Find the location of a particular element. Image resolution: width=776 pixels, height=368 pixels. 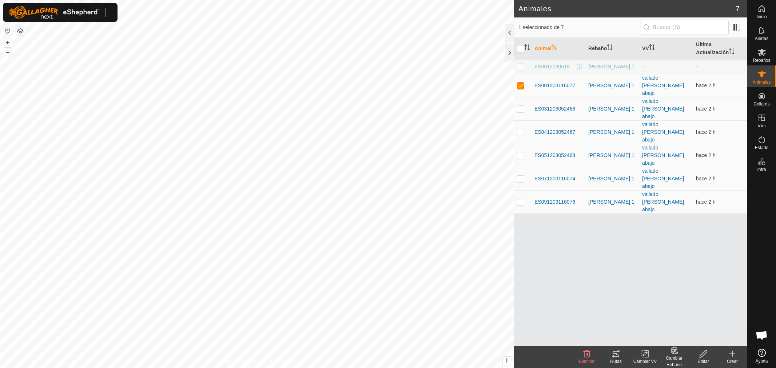

th: Última Actualización is located at coordinates (720, 49).